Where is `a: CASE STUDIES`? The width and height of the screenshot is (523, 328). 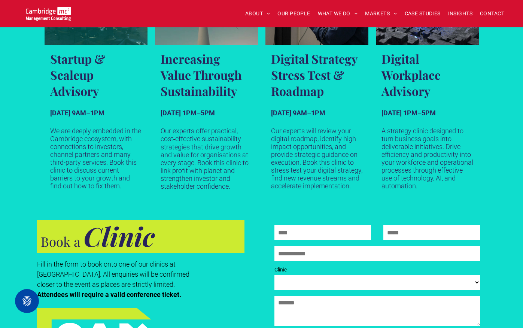
a: CASE STUDIES is located at coordinates (423, 13).